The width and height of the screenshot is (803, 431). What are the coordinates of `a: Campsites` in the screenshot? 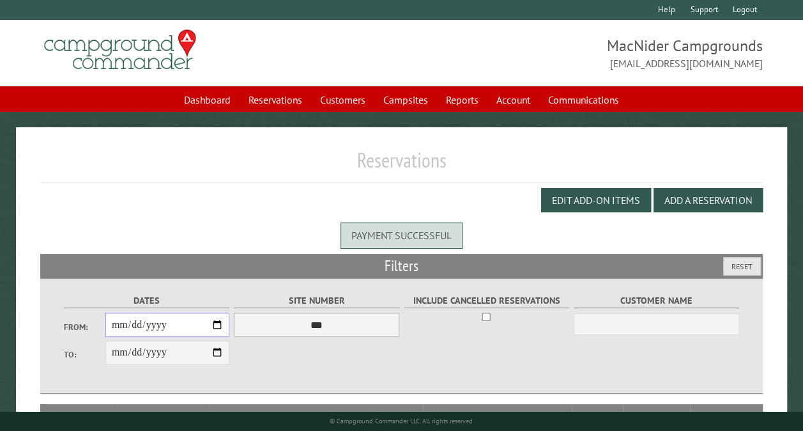 It's located at (406, 100).